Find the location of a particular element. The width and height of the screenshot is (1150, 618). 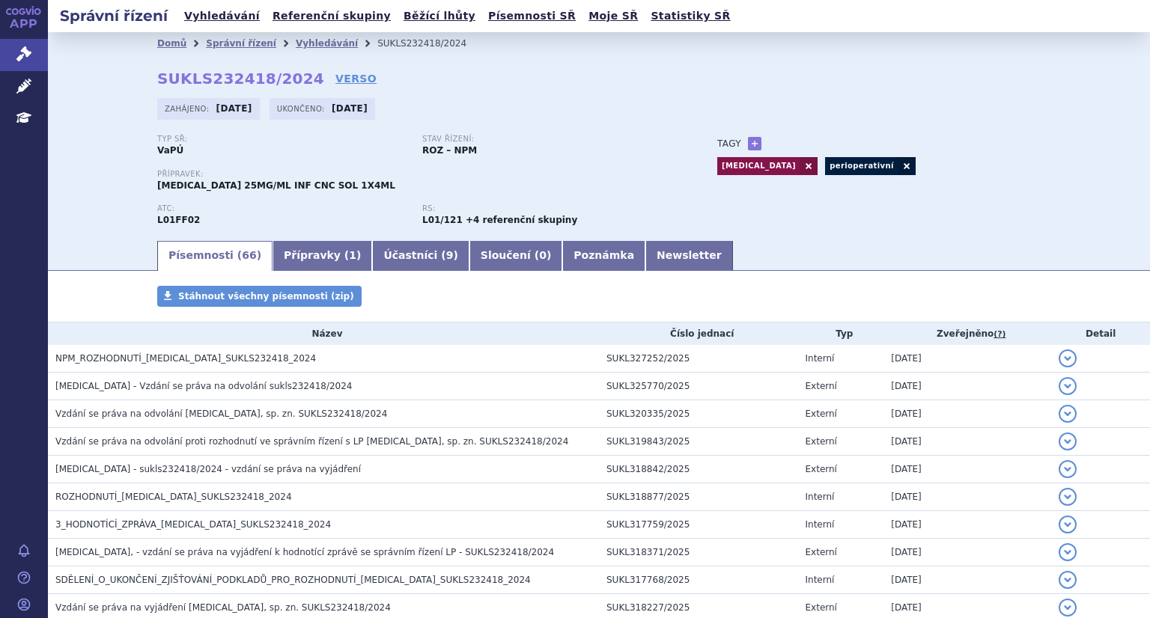

span: ROZHODNUTÍ_KEYTRUDA_SUKLS232418_2024 is located at coordinates (174, 497).